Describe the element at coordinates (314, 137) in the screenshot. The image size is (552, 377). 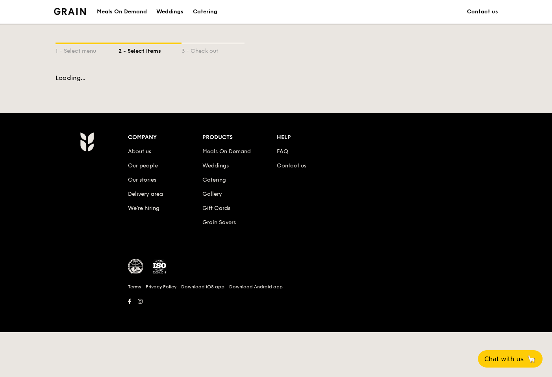
I see `div: Help` at that location.